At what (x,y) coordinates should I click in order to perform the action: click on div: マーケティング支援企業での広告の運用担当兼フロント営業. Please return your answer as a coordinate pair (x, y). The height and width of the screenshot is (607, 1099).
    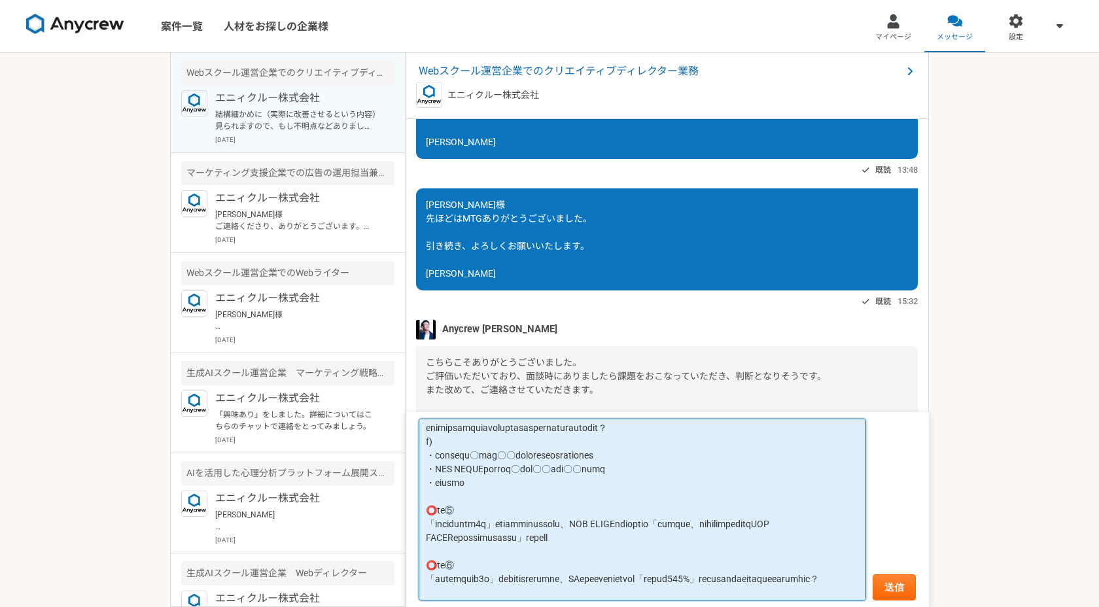
    Looking at the image, I should click on (288, 173).